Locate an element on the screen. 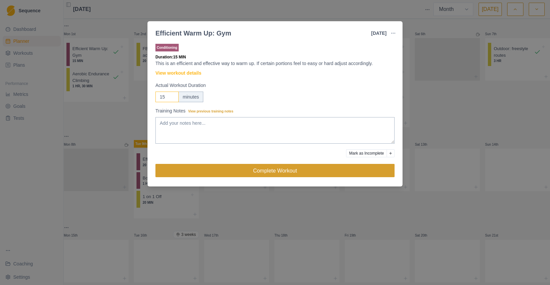  button: Complete Workout is located at coordinates (275, 171).